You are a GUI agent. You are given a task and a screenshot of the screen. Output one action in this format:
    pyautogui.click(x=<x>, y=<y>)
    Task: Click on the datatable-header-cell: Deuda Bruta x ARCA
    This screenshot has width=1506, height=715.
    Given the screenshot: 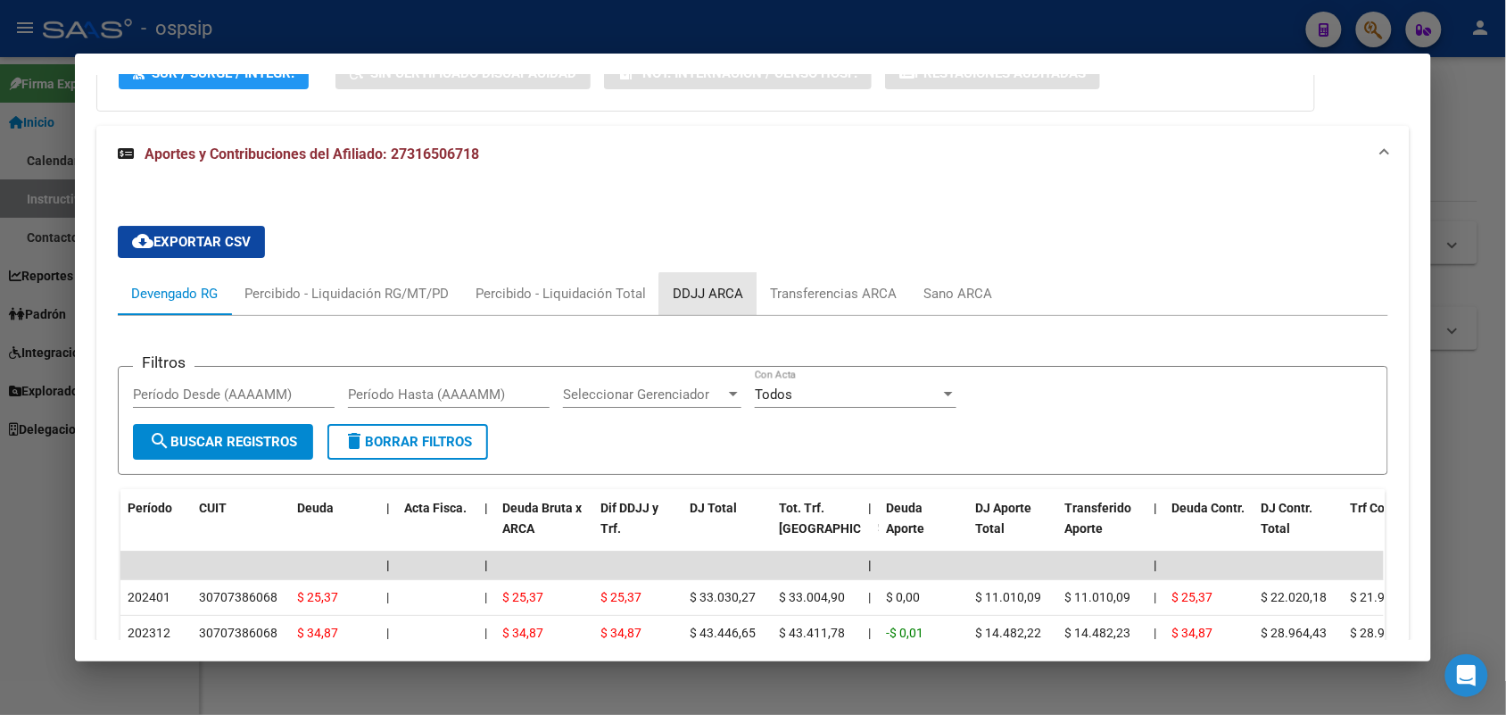 What is the action you would take?
    pyautogui.click(x=544, y=528)
    